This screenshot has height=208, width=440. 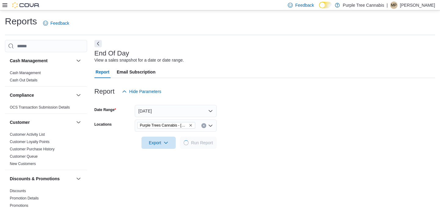 I want to click on a: New Customers, so click(x=23, y=164).